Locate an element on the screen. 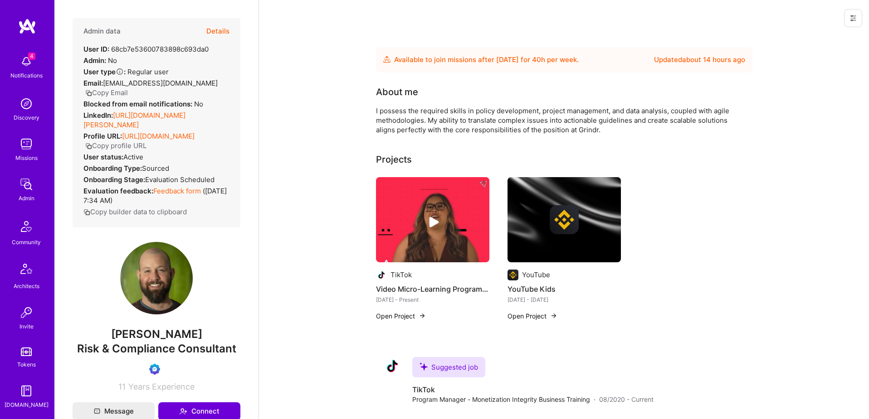  span: 40 is located at coordinates (536, 59).